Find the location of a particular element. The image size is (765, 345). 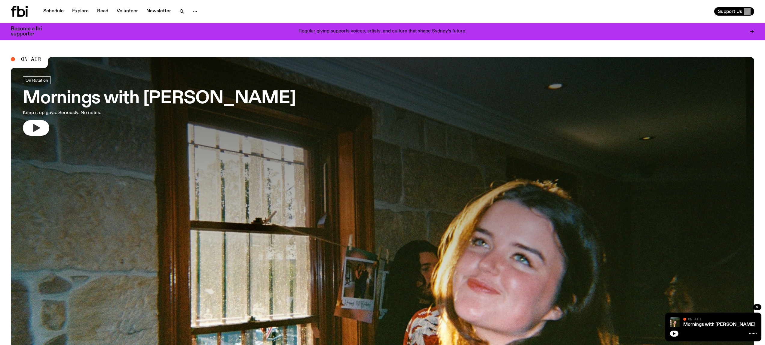

a: On Rotation is located at coordinates (37, 80).